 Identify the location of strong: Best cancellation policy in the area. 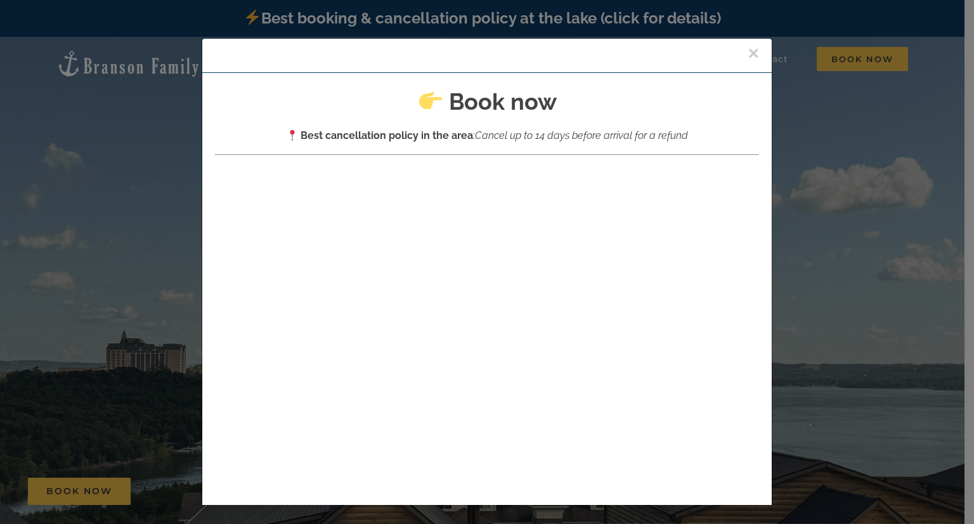
(387, 135).